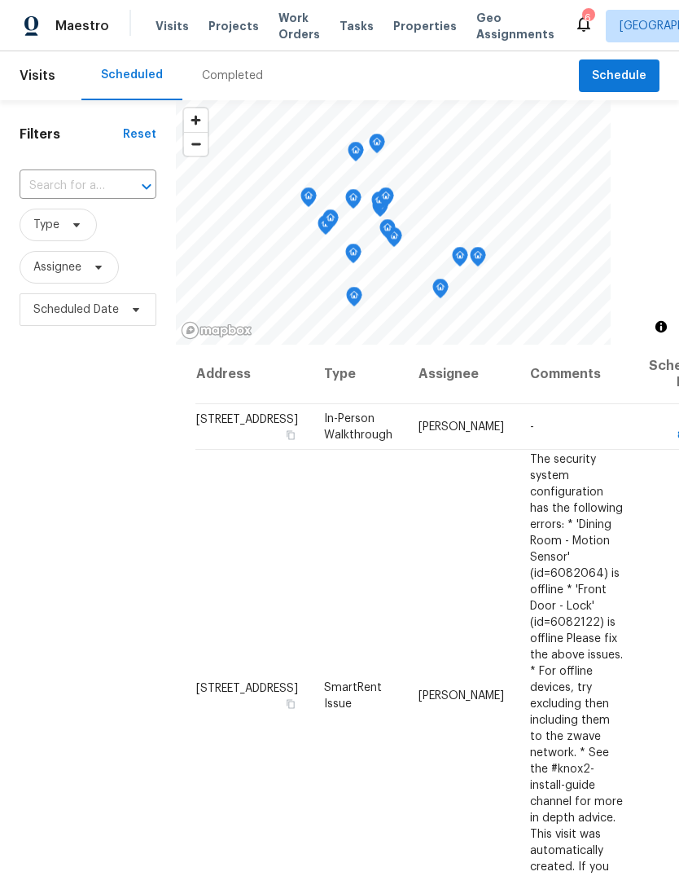 The image size is (679, 876). I want to click on button: Toggle attribution, so click(662, 327).